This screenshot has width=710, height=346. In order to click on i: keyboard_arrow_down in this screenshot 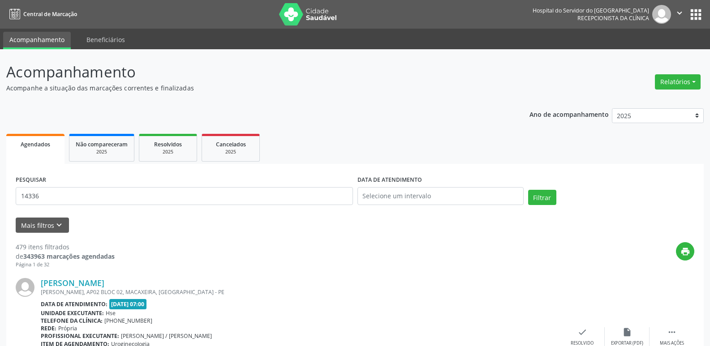, I will do `click(59, 225)`.